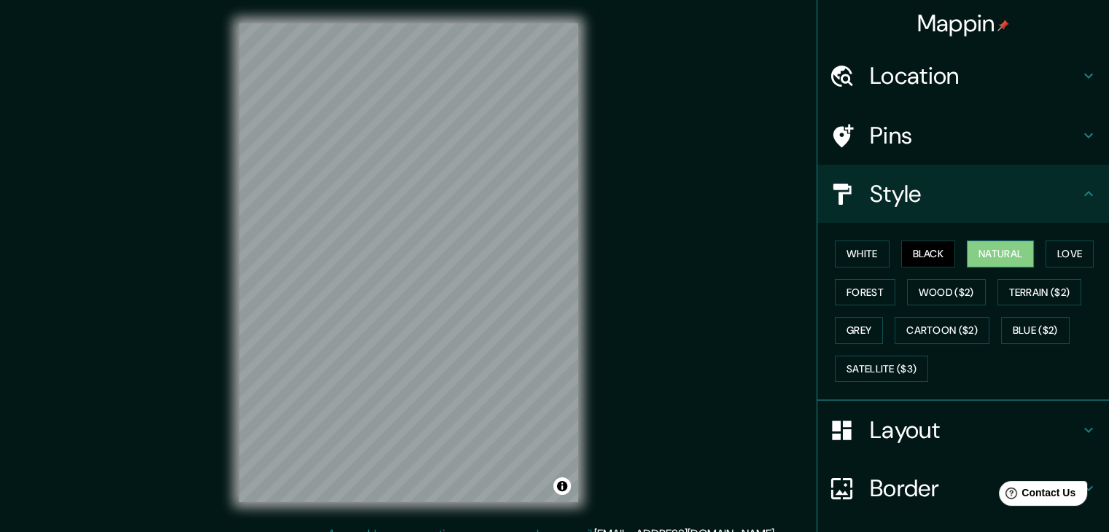 Image resolution: width=1109 pixels, height=532 pixels. What do you see at coordinates (69, 17) in the screenshot?
I see `span: Contact Us` at bounding box center [69, 17].